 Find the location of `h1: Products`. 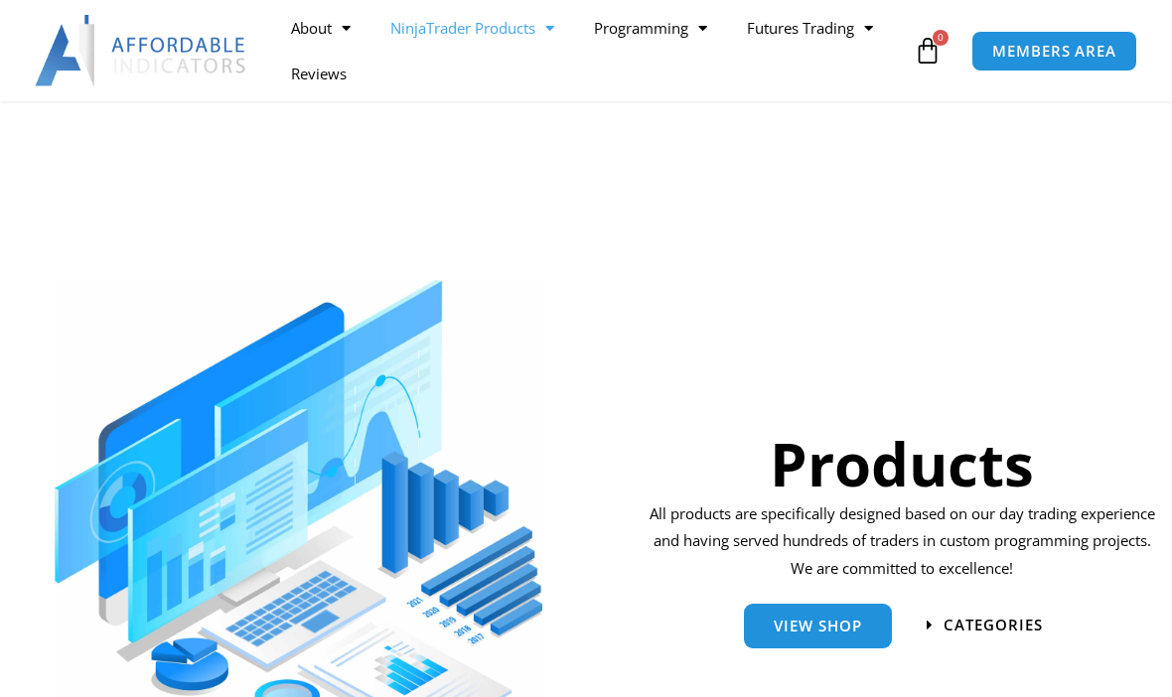

h1: Products is located at coordinates (902, 464).